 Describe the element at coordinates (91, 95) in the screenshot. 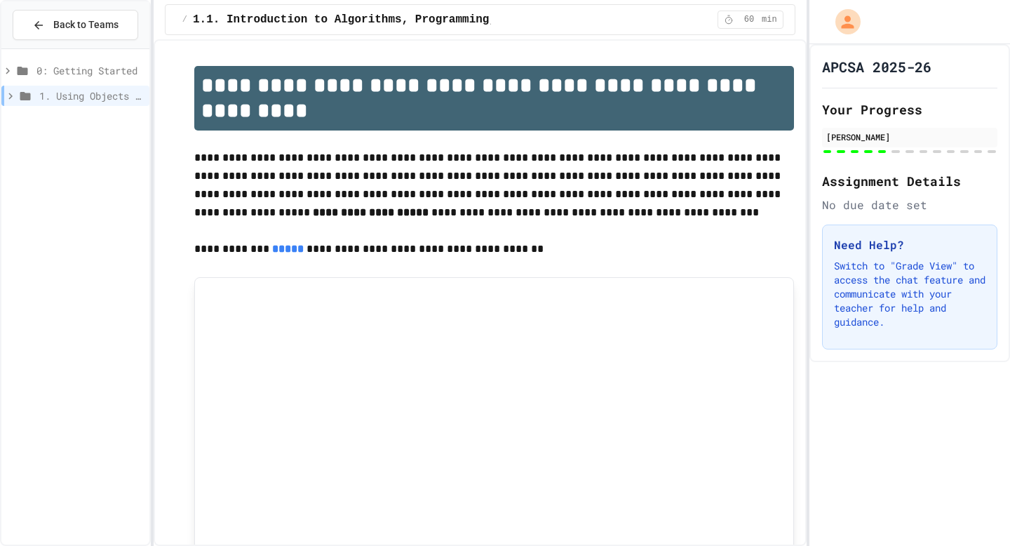

I see `span: 1. Using Objects and Methods` at that location.